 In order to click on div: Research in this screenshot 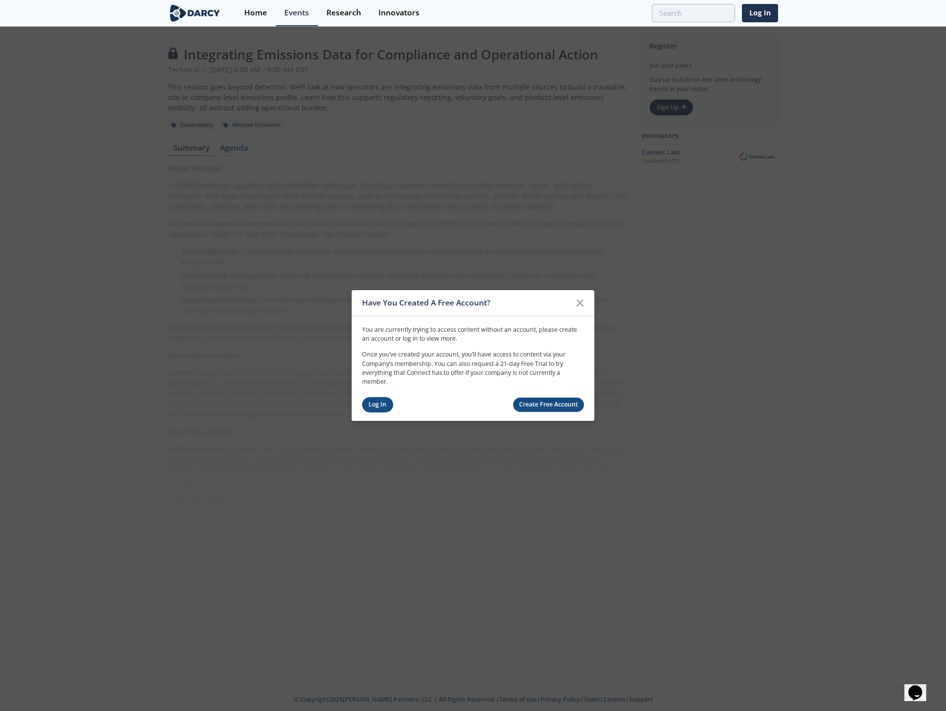, I will do `click(344, 13)`.